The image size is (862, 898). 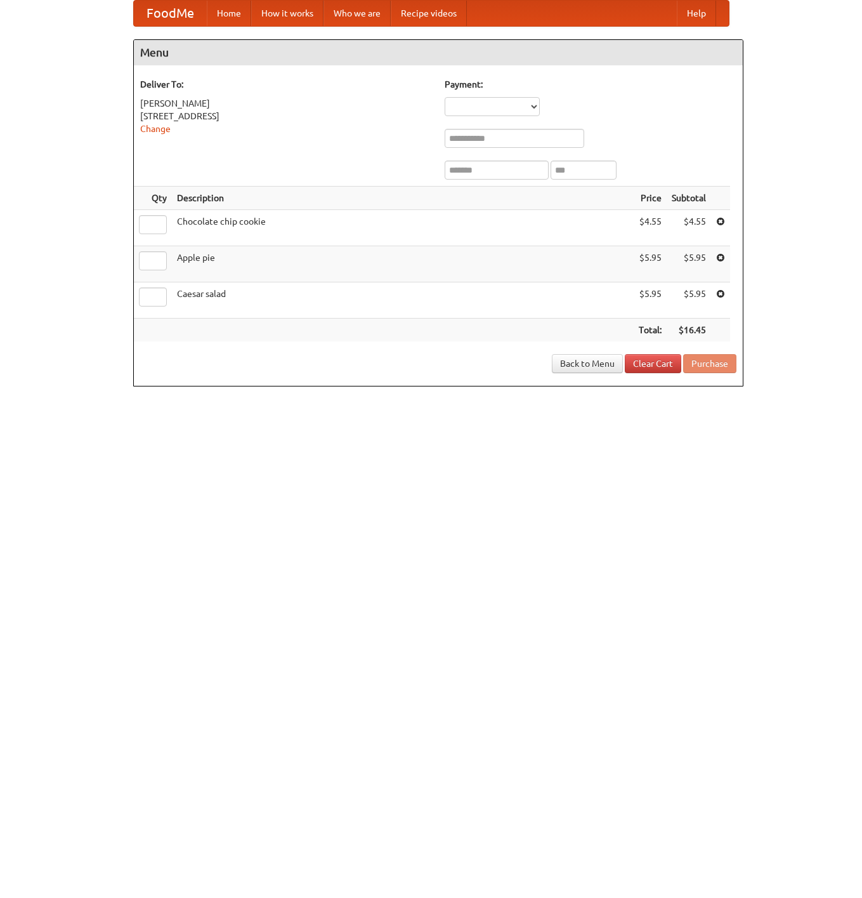 What do you see at coordinates (403, 264) in the screenshot?
I see `td: Apple pie` at bounding box center [403, 264].